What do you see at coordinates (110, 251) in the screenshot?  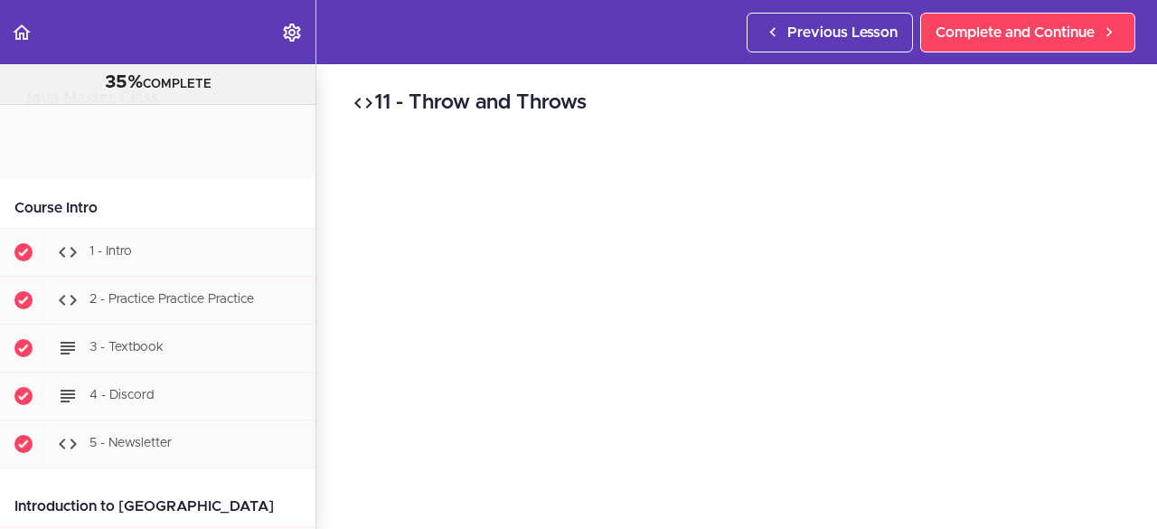 I see `span: 1 - Intro` at bounding box center [110, 251].